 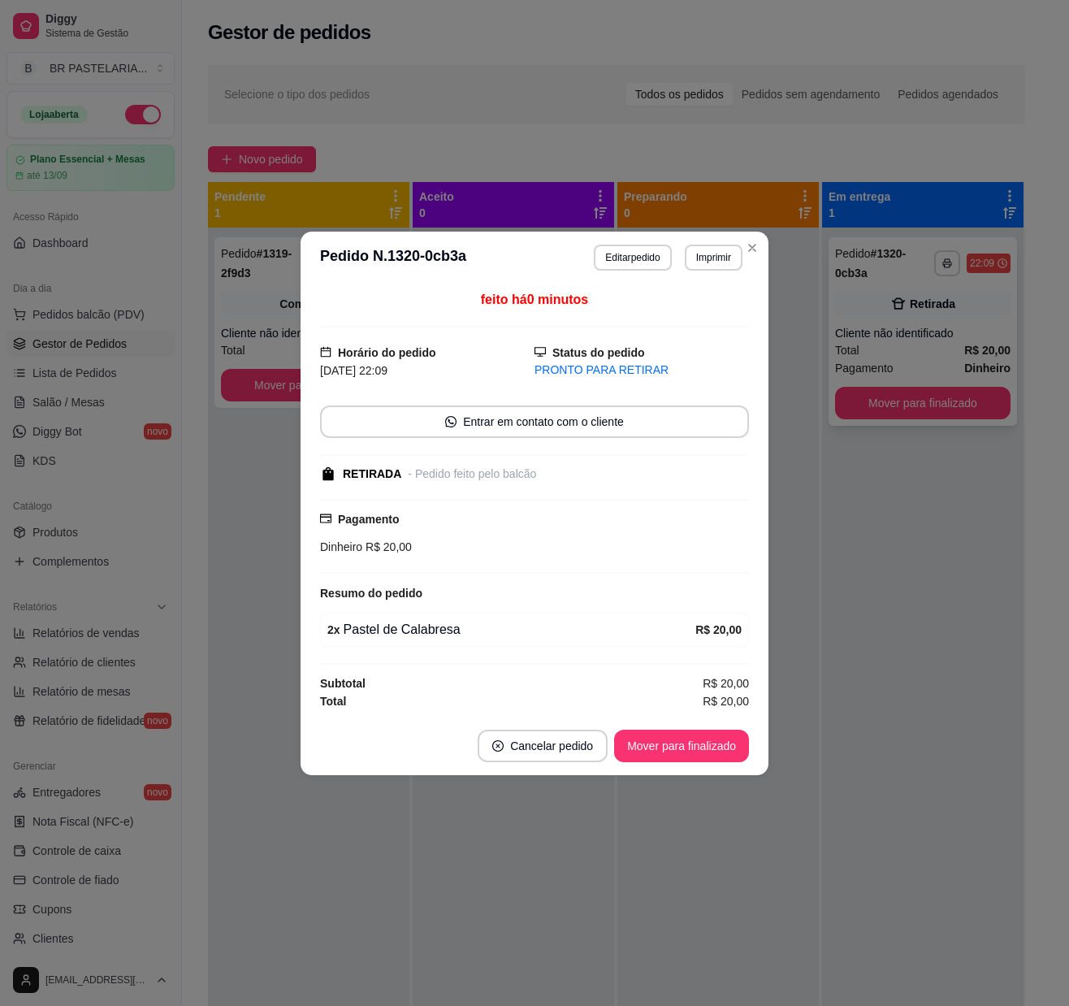 What do you see at coordinates (752, 248) in the screenshot?
I see `button: Close` at bounding box center [752, 248].